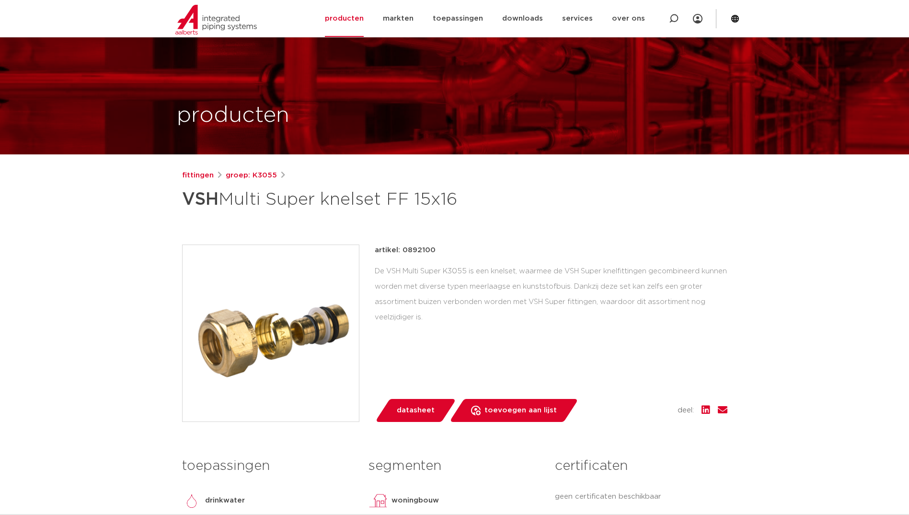  What do you see at coordinates (225, 500) in the screenshot?
I see `p: drinkwater` at bounding box center [225, 500].